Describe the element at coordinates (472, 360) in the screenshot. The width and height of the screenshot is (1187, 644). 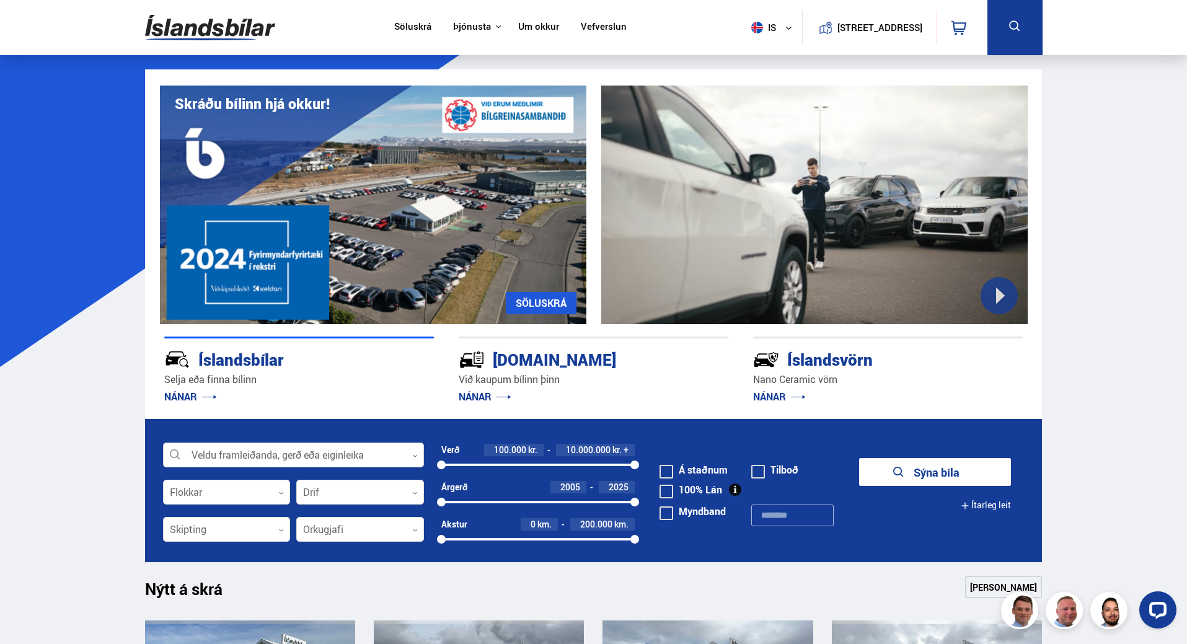
I see `img: tr5P-W3DuiFaO7aO.svg` at that location.